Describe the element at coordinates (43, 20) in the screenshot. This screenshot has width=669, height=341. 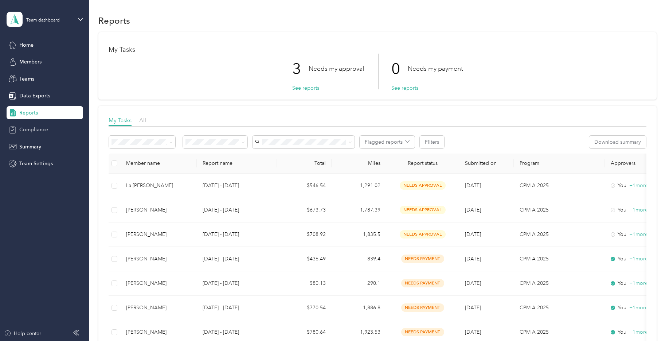
I see `div: Team dashboard` at that location.